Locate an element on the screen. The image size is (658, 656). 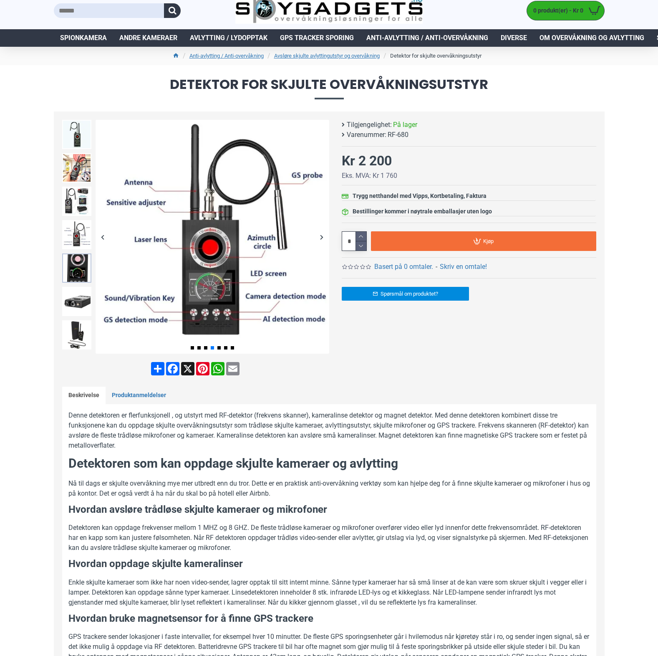
p: Denne detektoren er flerfunksjonell , og utstyrt med RF-detektor (frekvens skanner), kameralinse ... is located at coordinates (329, 430).